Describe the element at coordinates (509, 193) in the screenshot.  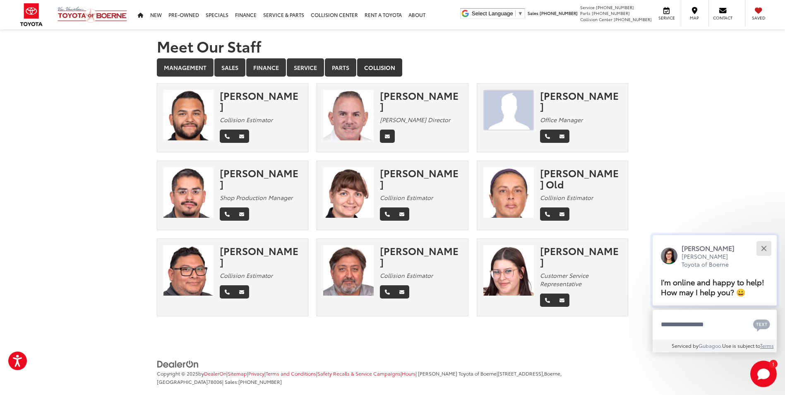
I see `img: Leila Old` at that location.